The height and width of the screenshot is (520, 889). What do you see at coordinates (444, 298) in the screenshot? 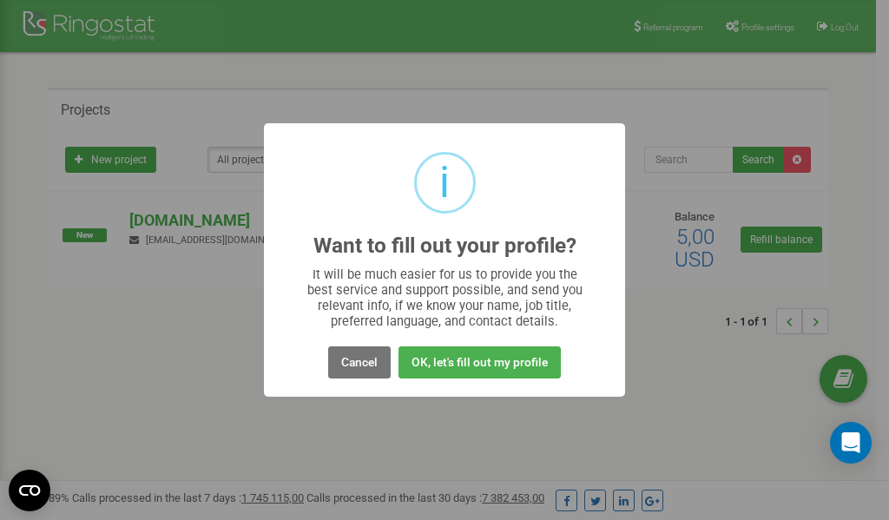
I see `div: It will be much easier for us to provide you the best service and support possible, and send you ...` at bounding box center [444, 298].